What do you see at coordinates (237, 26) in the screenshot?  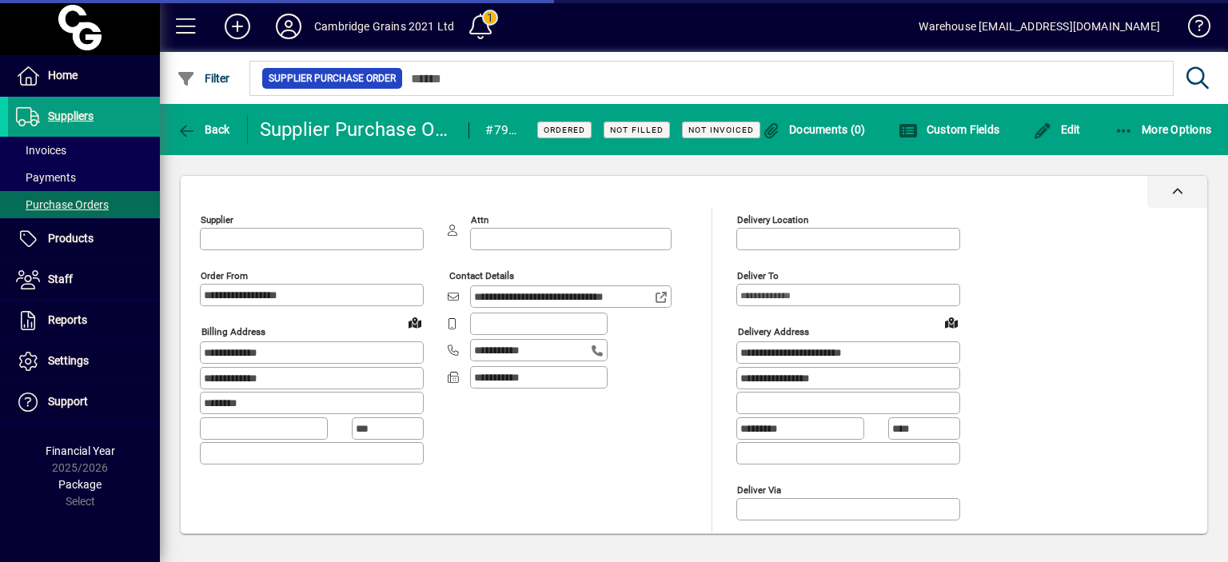 I see `button: Add` at bounding box center [237, 26].